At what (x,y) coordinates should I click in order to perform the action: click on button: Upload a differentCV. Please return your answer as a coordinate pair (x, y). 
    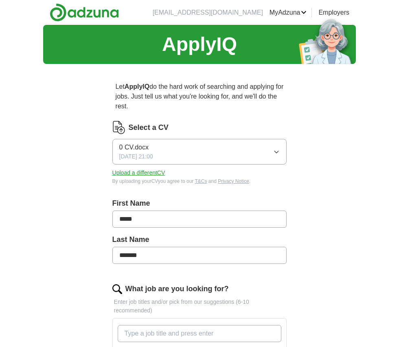
    Looking at the image, I should click on (139, 173).